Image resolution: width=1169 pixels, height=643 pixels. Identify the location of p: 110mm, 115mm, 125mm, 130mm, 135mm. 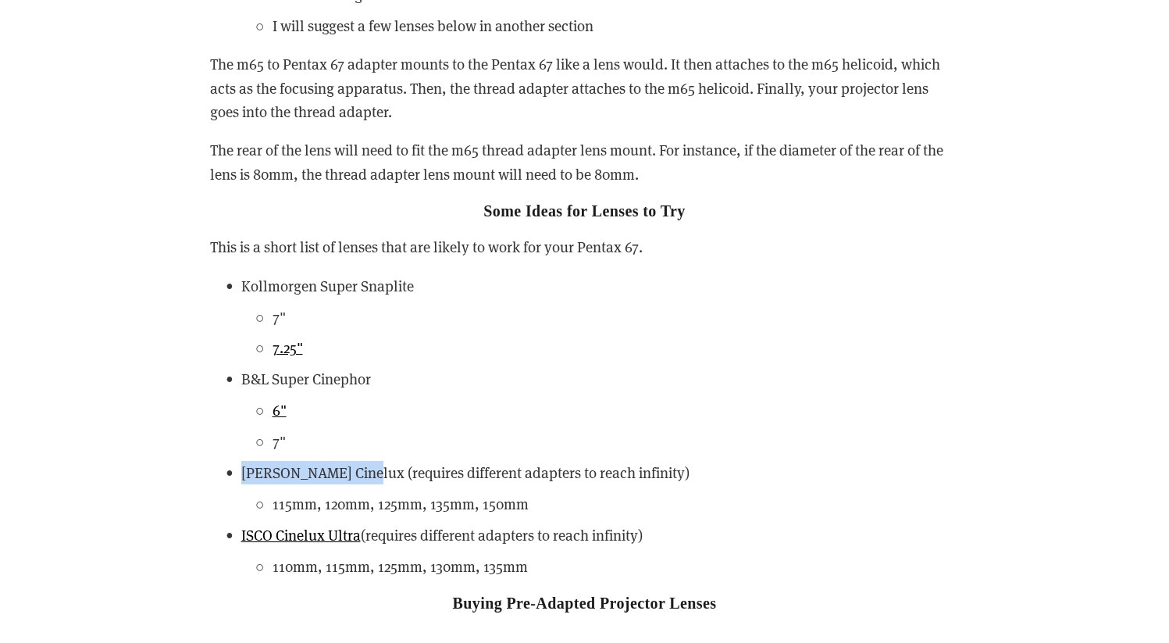
(616, 566).